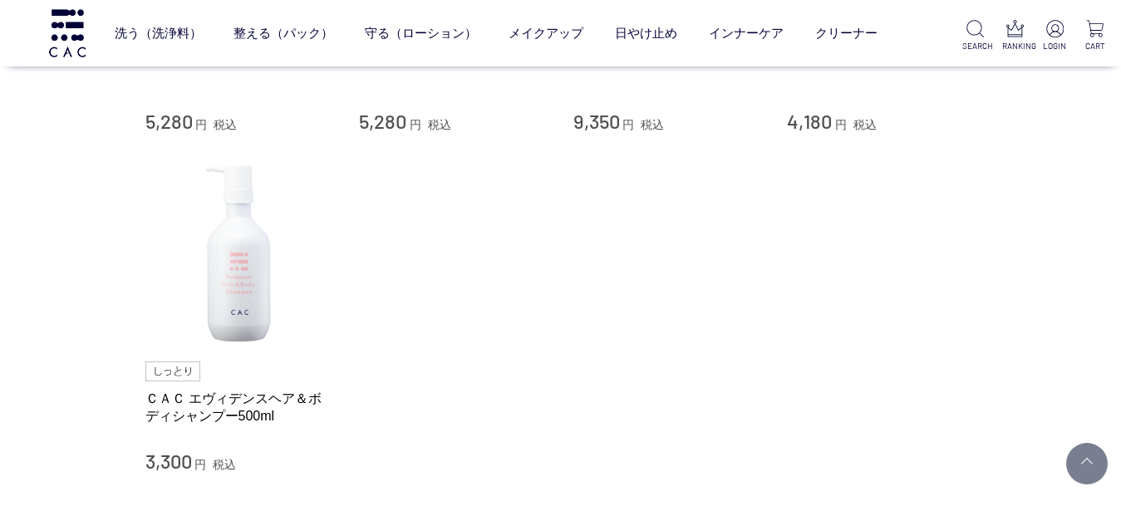 The width and height of the screenshot is (1121, 511). Describe the element at coordinates (421, 32) in the screenshot. I see `a: 守る（ローション）` at that location.